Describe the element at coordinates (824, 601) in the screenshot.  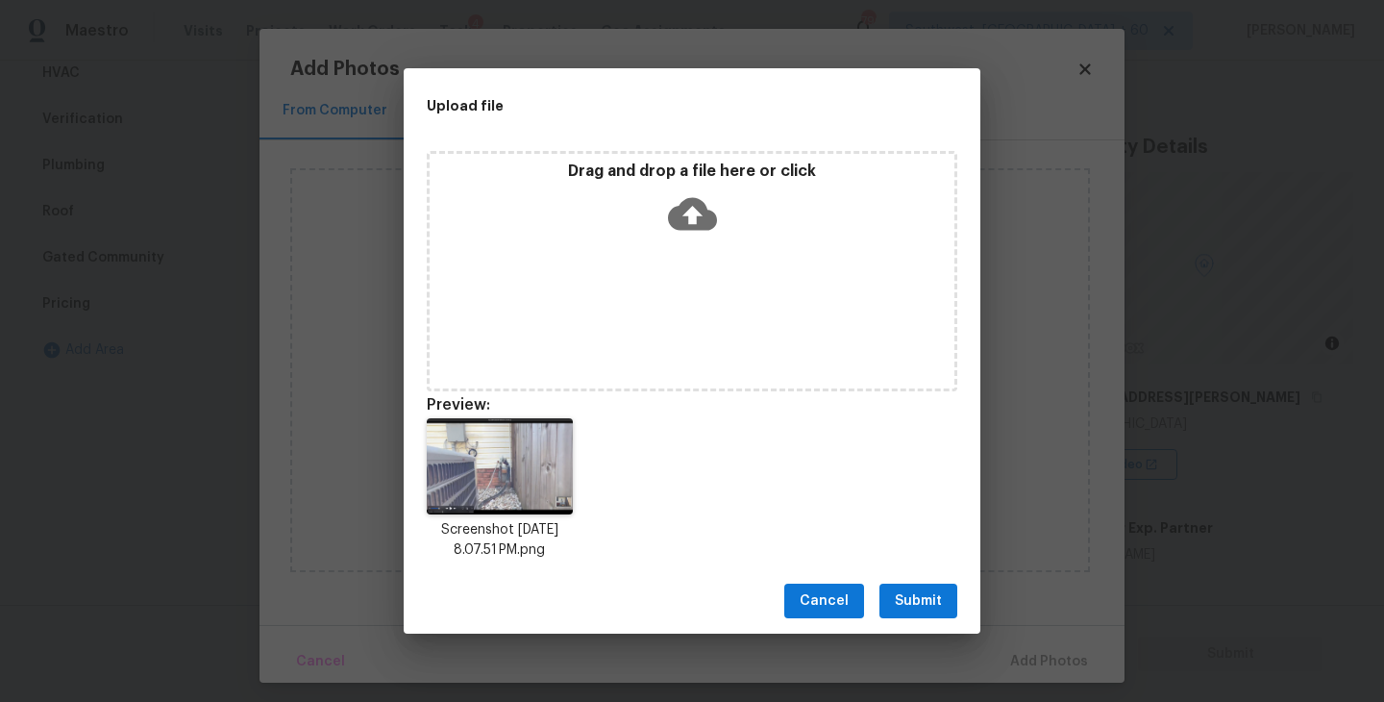
I see `span: Cancel` at that location.